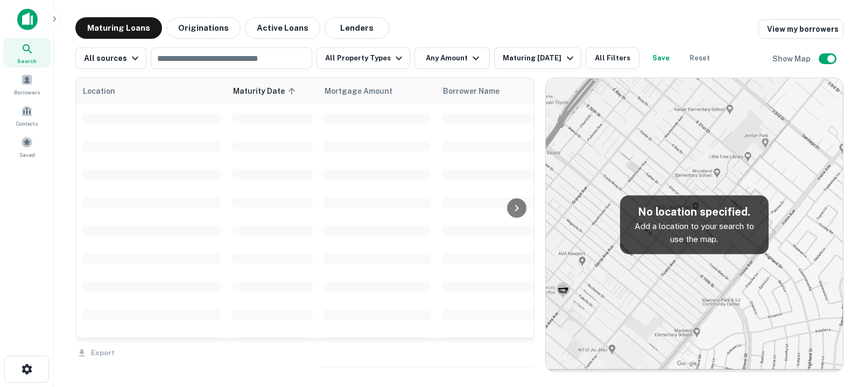 The width and height of the screenshot is (865, 387). Describe the element at coordinates (27, 115) in the screenshot. I see `div: Contacts` at that location.